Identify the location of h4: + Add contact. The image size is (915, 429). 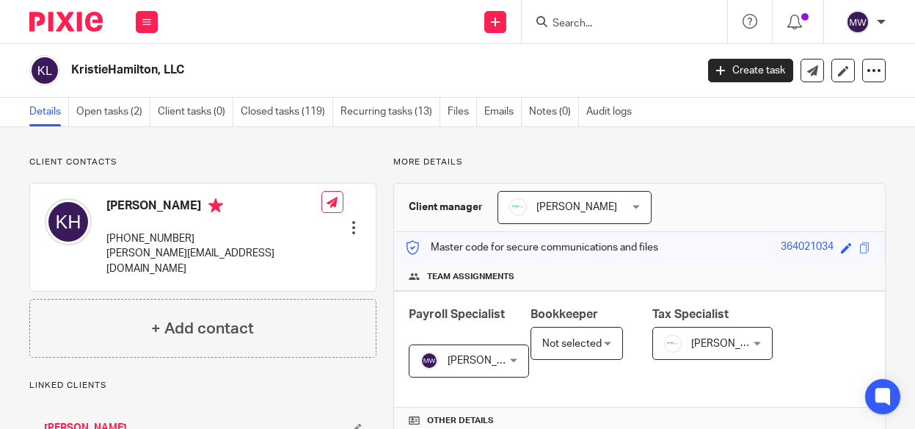
(203, 328).